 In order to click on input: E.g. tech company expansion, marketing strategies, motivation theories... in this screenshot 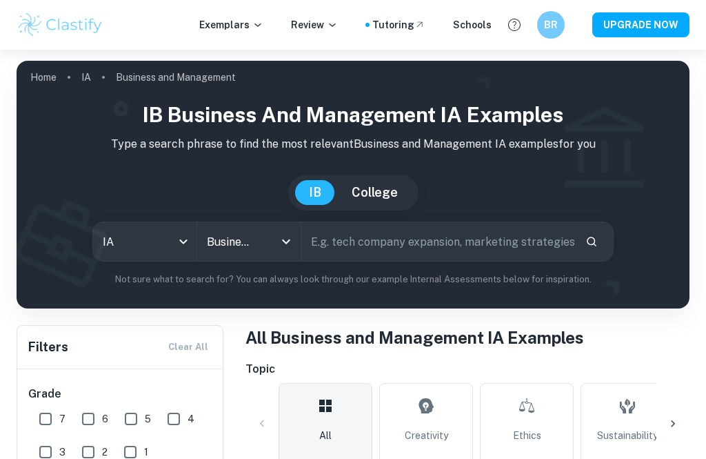, I will do `click(438, 241)`.